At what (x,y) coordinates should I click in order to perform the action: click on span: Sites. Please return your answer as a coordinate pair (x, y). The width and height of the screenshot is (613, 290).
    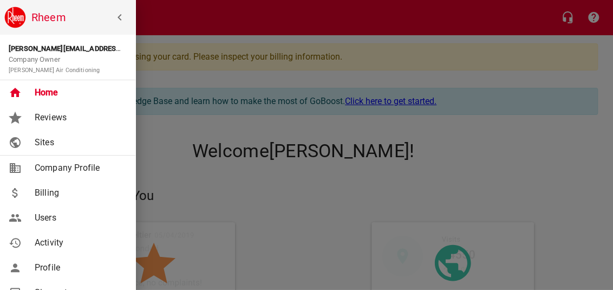
    Looking at the image, I should click on (79, 143).